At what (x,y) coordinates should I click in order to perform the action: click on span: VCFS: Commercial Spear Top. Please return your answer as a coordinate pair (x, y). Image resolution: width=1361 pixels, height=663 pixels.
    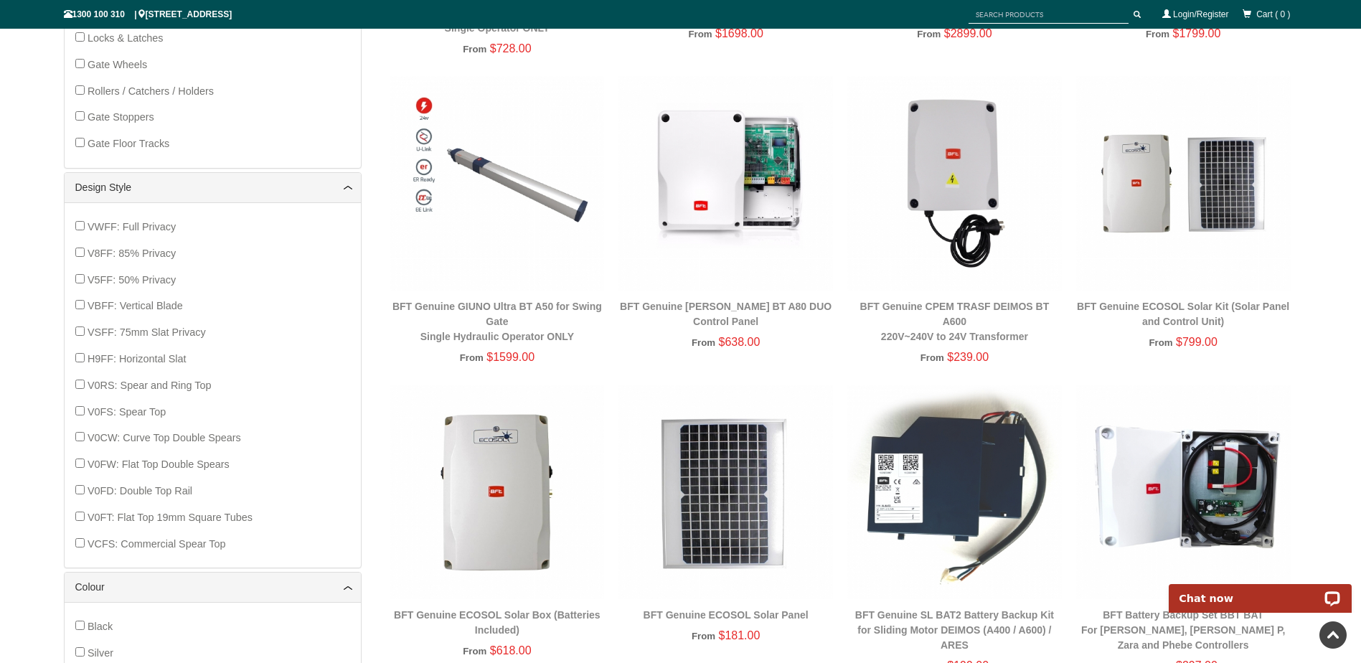
    Looking at the image, I should click on (156, 544).